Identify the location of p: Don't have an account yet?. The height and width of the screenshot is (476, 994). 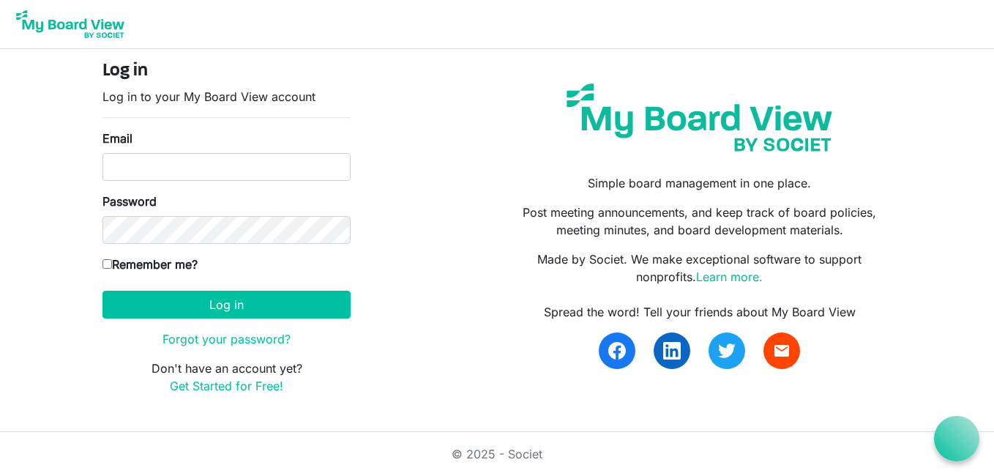
(226, 377).